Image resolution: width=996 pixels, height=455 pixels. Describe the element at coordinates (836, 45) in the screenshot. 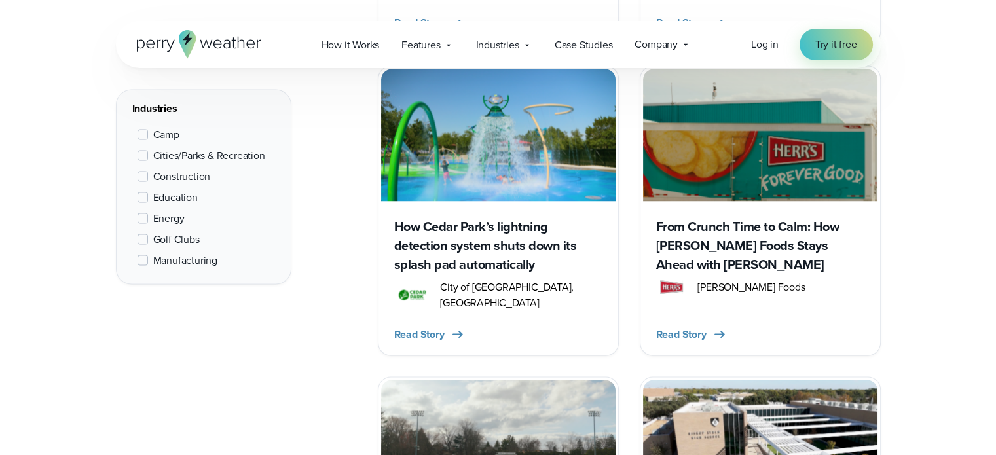

I see `span: Try it free` at that location.